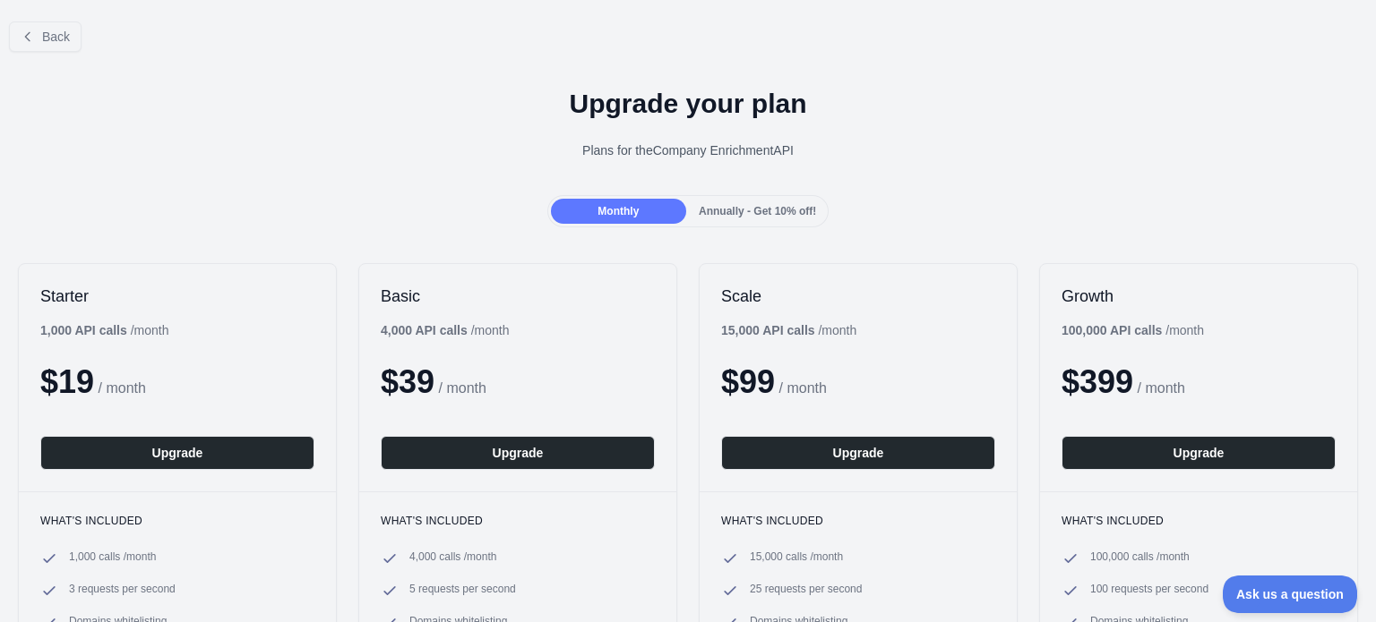 This screenshot has height=622, width=1376. I want to click on span: $ 399, so click(1097, 382).